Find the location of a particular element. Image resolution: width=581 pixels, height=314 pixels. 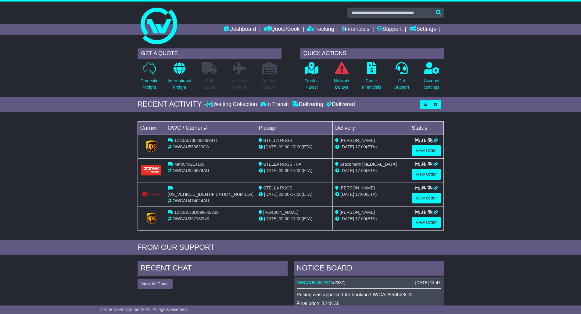

span: OWCAU553623CA is located at coordinates (191, 147).